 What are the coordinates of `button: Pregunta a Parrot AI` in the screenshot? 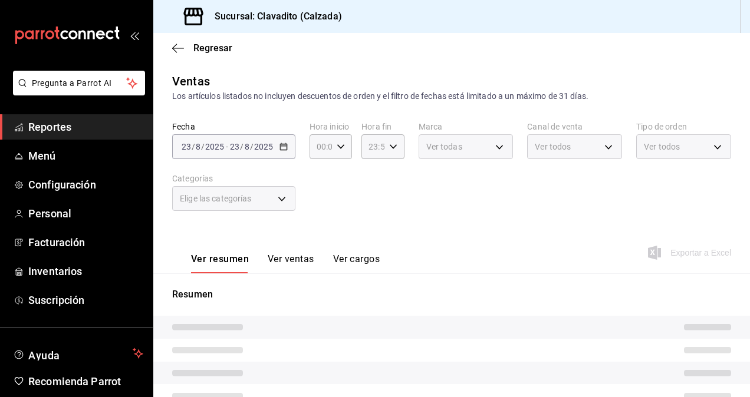 It's located at (79, 83).